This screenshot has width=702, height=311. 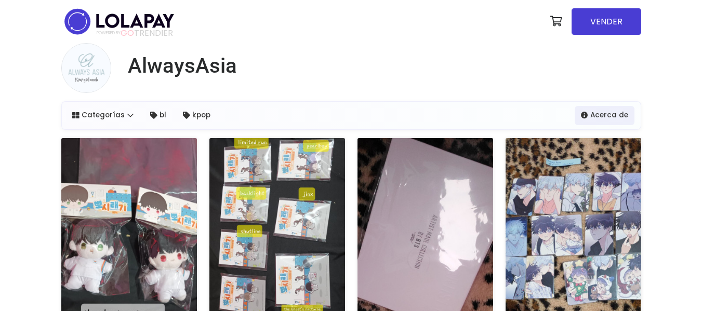 I want to click on a: Categorías, so click(x=103, y=115).